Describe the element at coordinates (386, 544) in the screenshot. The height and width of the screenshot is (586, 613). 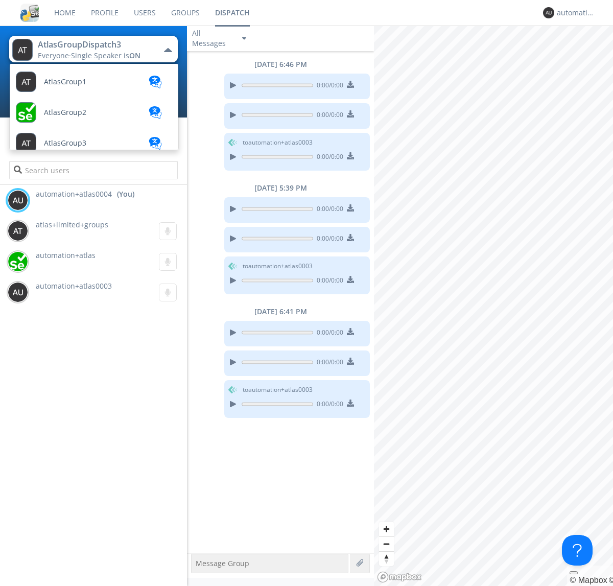
I see `span: Zoom out` at that location.